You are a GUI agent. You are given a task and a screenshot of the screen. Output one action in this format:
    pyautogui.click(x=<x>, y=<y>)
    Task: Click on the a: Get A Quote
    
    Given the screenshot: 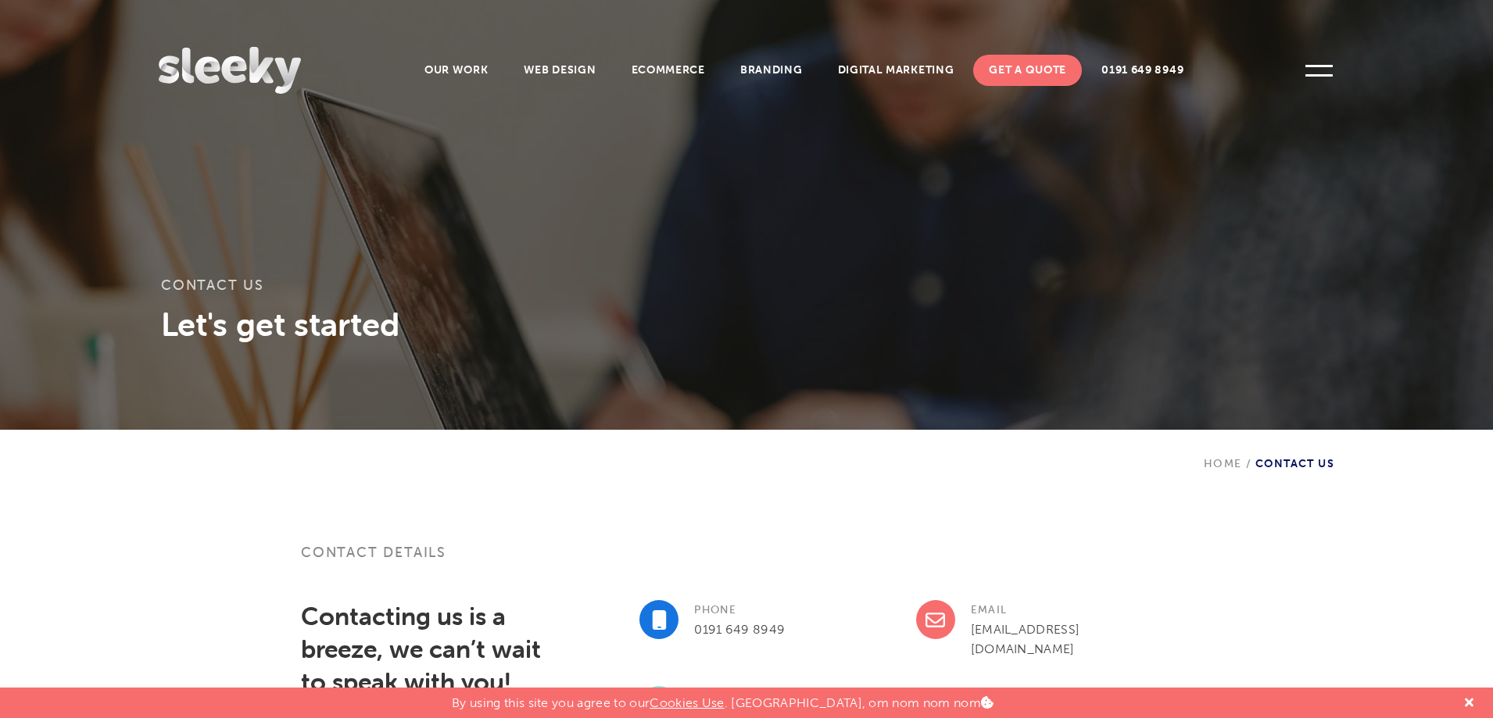 What is the action you would take?
    pyautogui.click(x=1027, y=70)
    